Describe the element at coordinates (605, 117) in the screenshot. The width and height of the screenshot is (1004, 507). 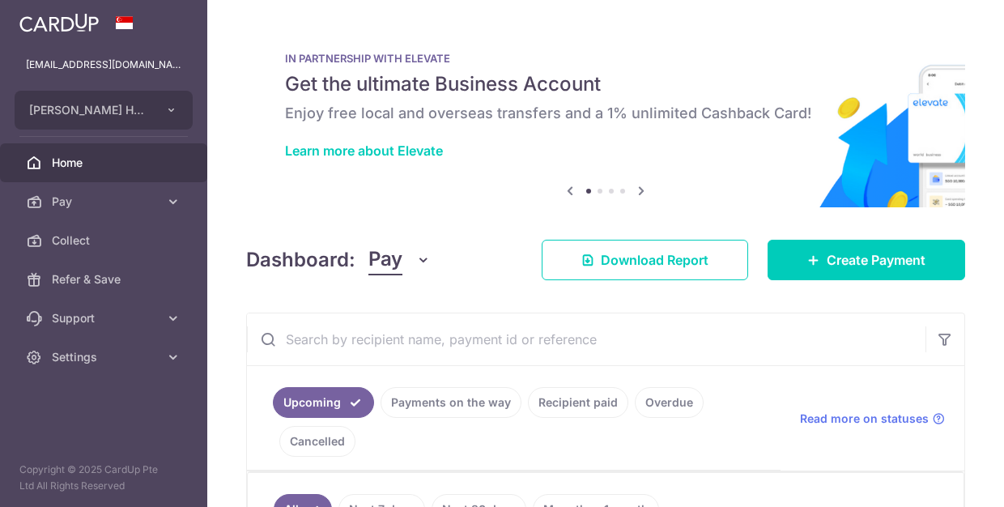
I see `img: Renovation banner` at that location.